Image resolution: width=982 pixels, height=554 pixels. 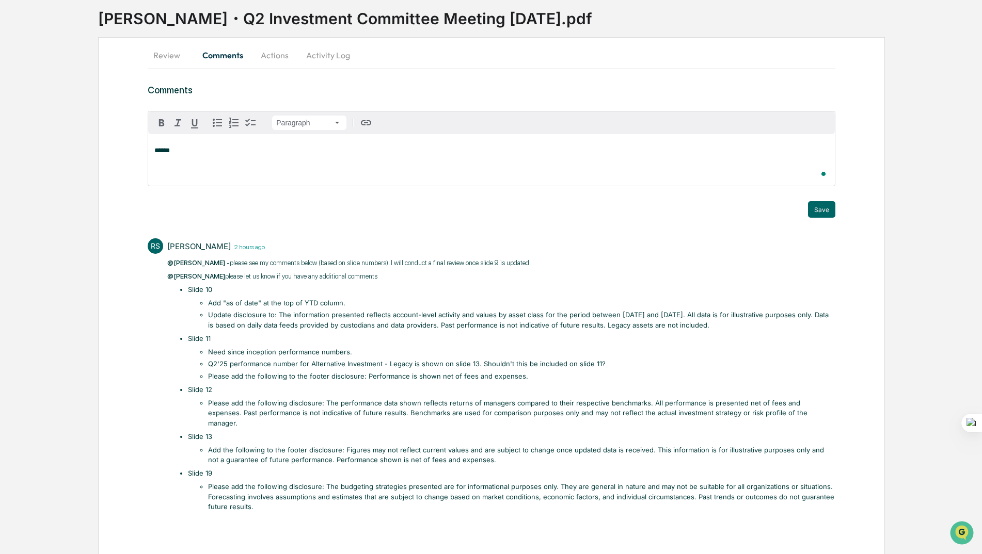 What do you see at coordinates (521, 364) in the screenshot?
I see `li: Q2'25 performance number for Alternative Investment - Legacy is shown on slide 13. Shouldn't this...` at bounding box center [521, 364].